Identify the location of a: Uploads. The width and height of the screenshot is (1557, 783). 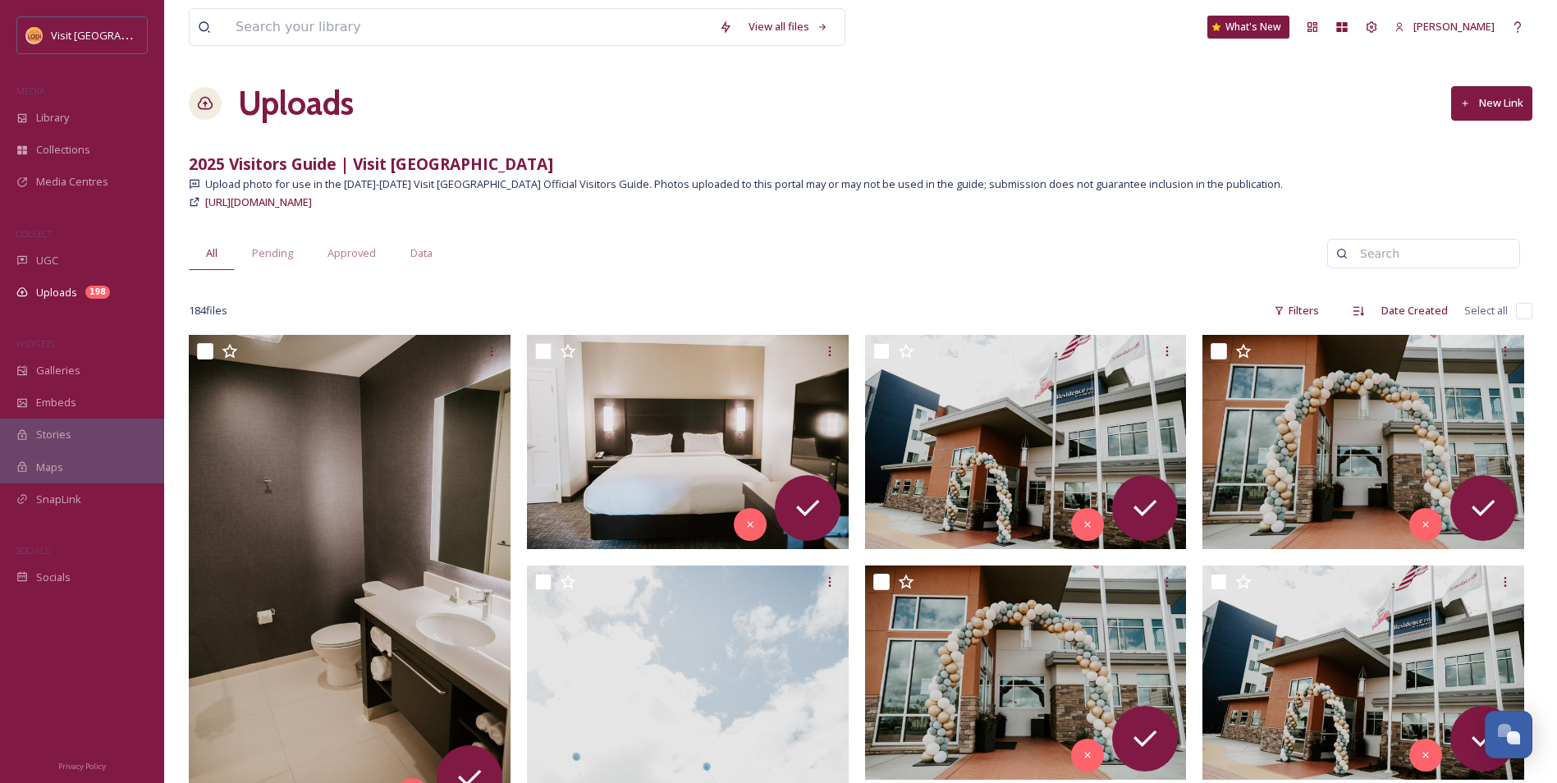
(296, 103).